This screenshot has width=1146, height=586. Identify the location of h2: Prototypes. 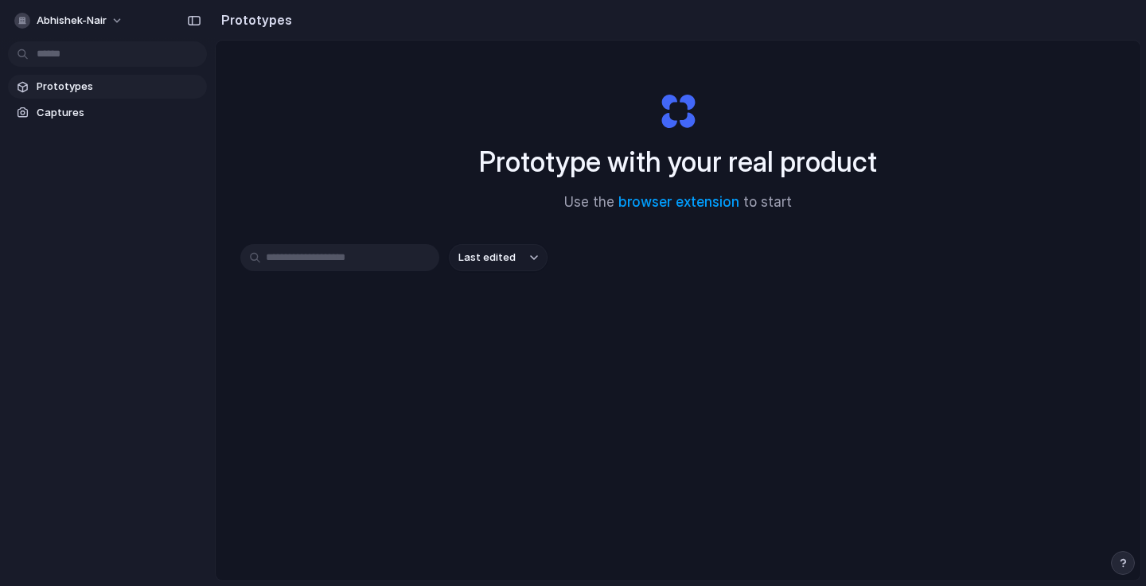
(253, 20).